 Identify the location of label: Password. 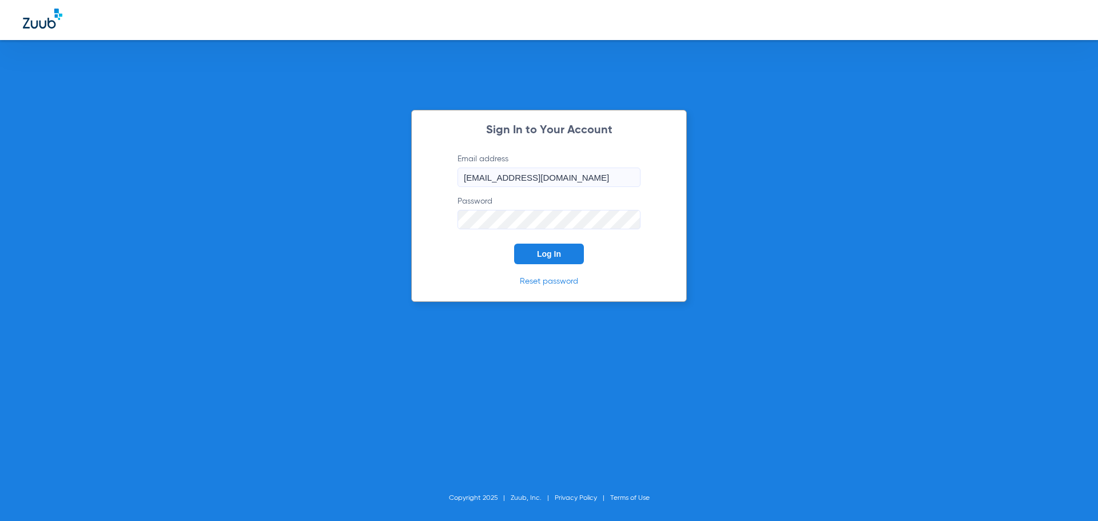
(549, 212).